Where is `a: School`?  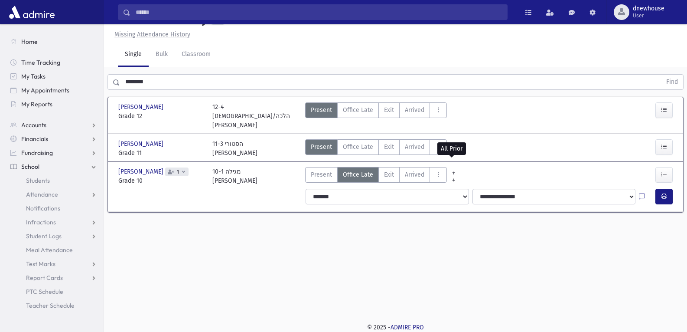 a: School is located at coordinates (53, 167).